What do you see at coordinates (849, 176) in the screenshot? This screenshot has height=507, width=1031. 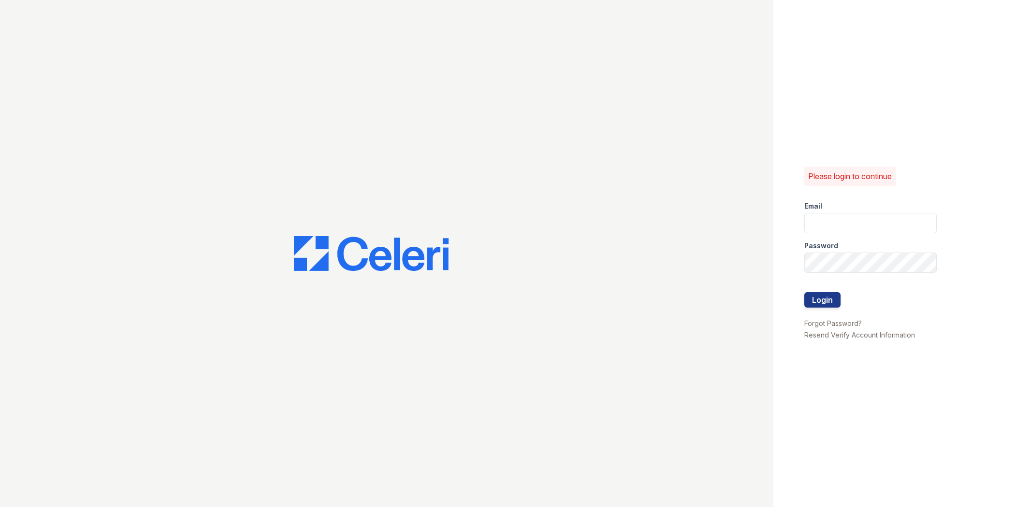 I see `p: Please login to continue` at bounding box center [849, 176].